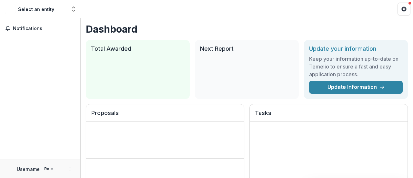 This screenshot has height=178, width=413. I want to click on p: Role, so click(48, 169).